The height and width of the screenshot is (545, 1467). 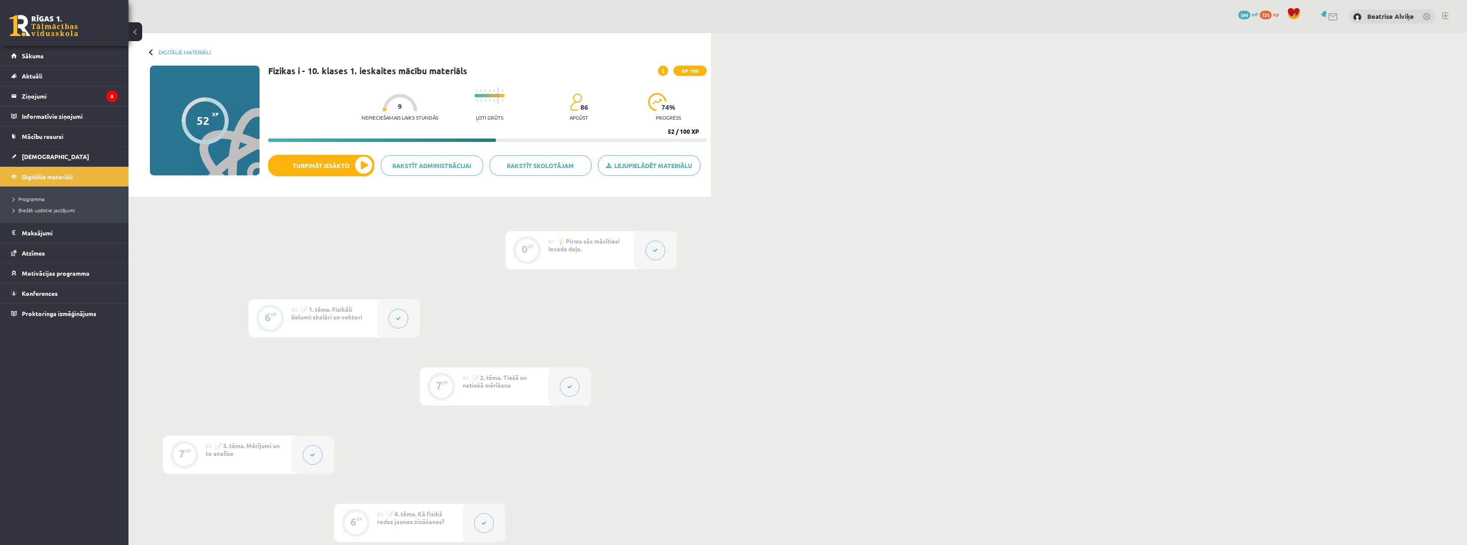 What do you see at coordinates (64, 116) in the screenshot?
I see `a: Informatīvie ziņojumi` at bounding box center [64, 116].